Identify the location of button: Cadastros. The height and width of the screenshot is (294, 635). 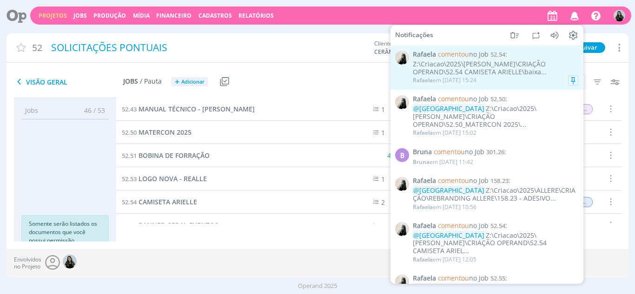
(215, 16).